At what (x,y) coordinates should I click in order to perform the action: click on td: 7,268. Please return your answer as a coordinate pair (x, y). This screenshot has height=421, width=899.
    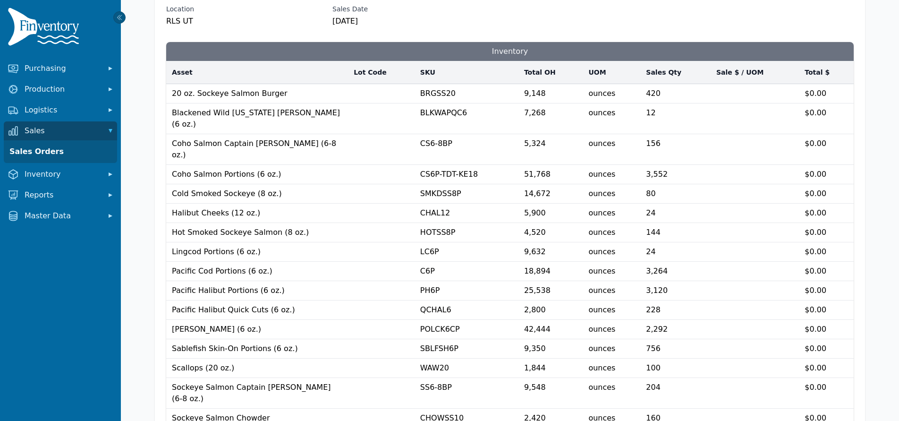
    Looking at the image, I should click on (550, 118).